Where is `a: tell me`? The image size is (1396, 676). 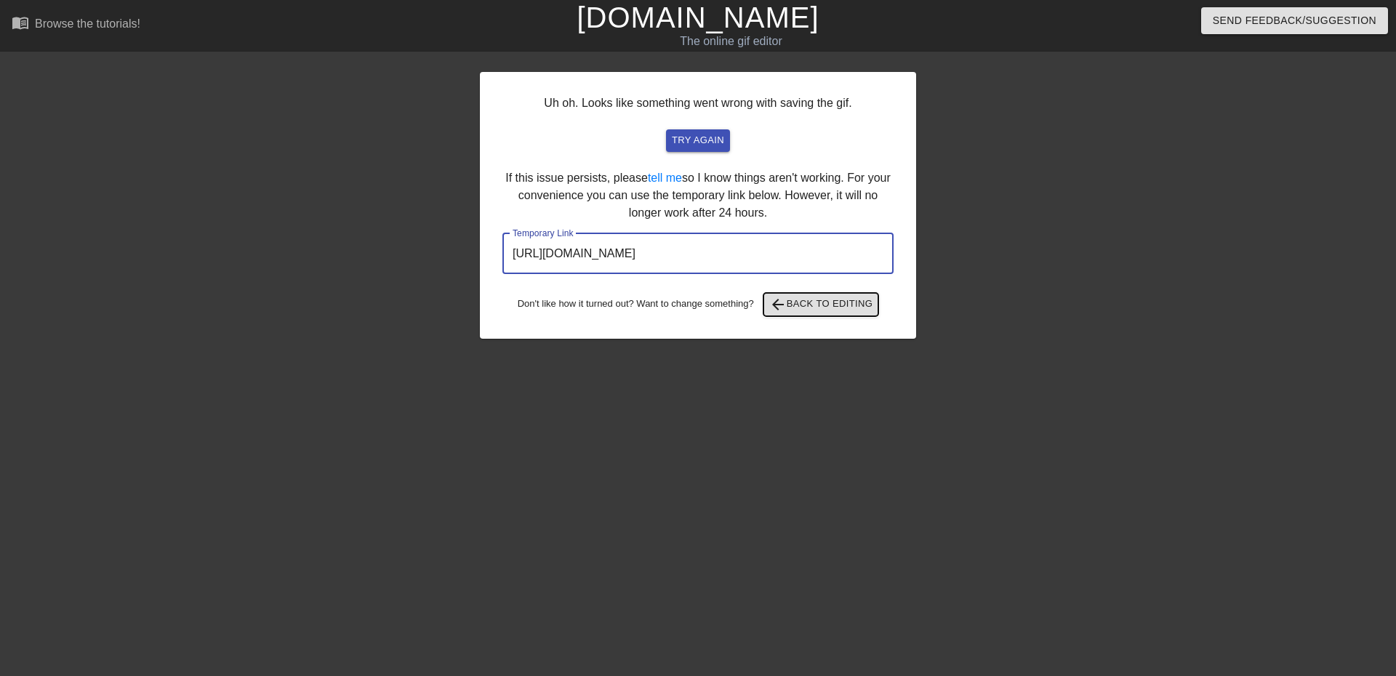
a: tell me is located at coordinates (665, 177).